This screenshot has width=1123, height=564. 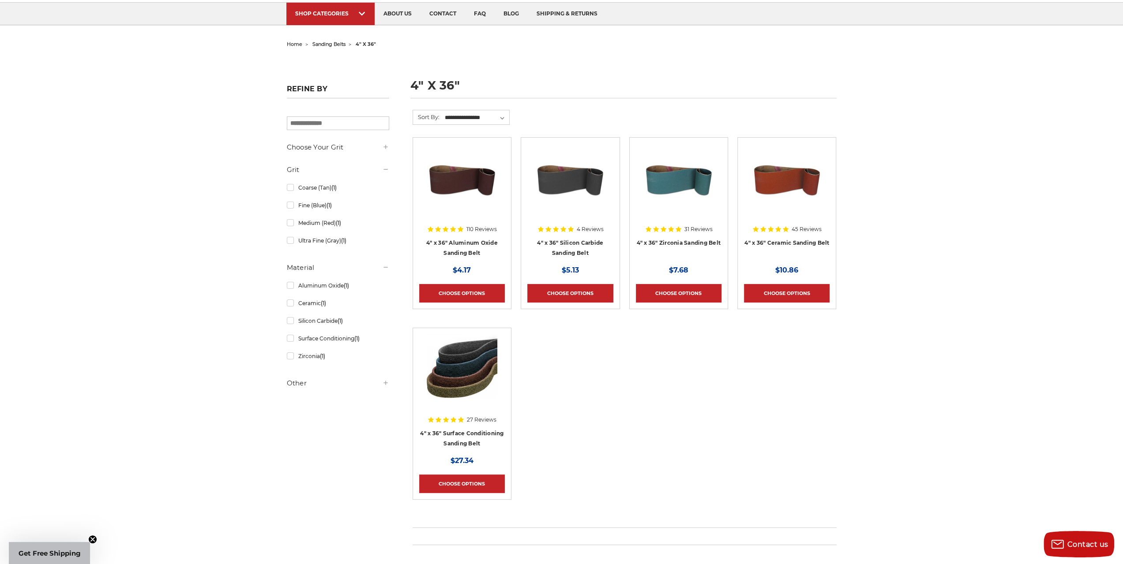 I want to click on a: Coarse (Tan), so click(x=338, y=187).